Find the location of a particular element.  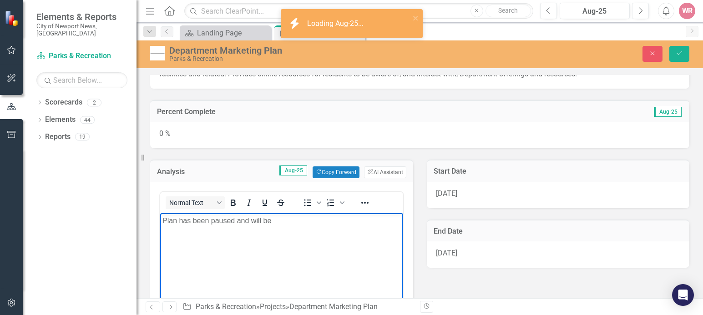

div: Parks & Recreation is located at coordinates (309, 59).